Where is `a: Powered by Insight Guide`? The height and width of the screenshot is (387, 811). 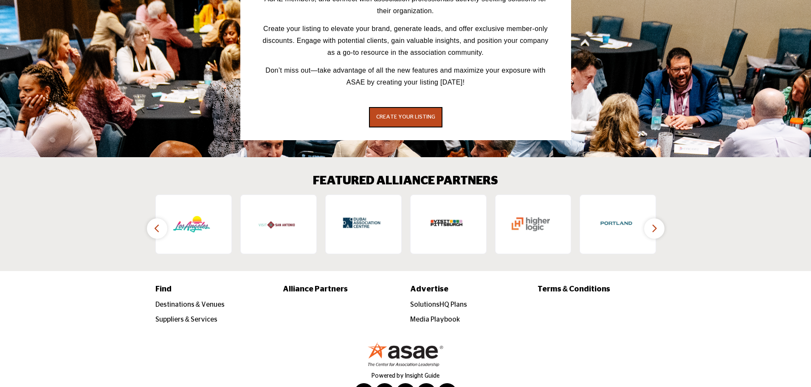
a: Powered by Insight Guide is located at coordinates (406, 376).